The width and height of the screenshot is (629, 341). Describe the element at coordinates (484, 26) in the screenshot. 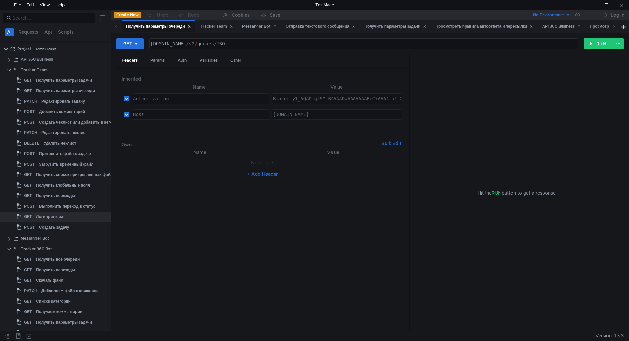

I see `div: Просмотреть правила автоответа и пересылки` at that location.